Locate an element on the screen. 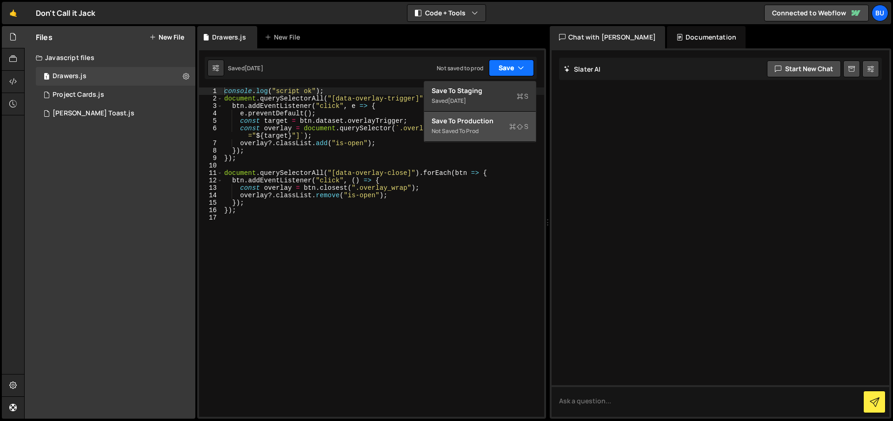 This screenshot has width=893, height=421. button: Start new chat is located at coordinates (804, 69).